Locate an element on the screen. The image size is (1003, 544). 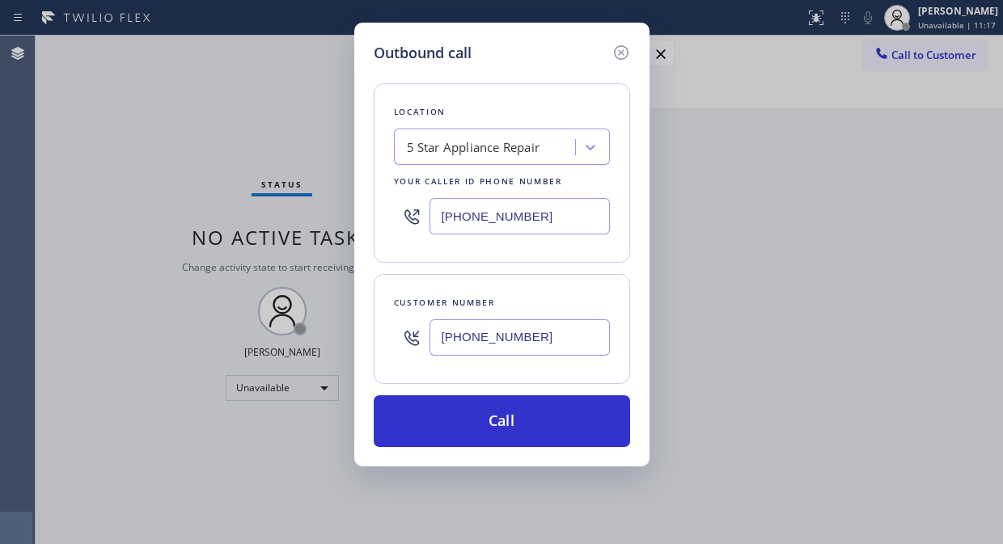
div: 5 Star Appliance Repair is located at coordinates (473, 147).